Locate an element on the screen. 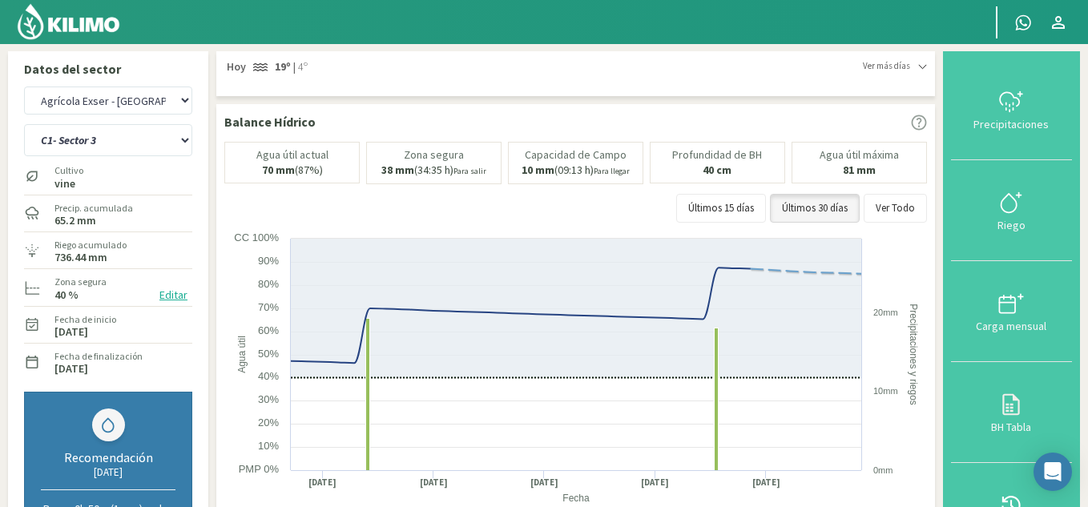  text: Fecha is located at coordinates (576, 498).